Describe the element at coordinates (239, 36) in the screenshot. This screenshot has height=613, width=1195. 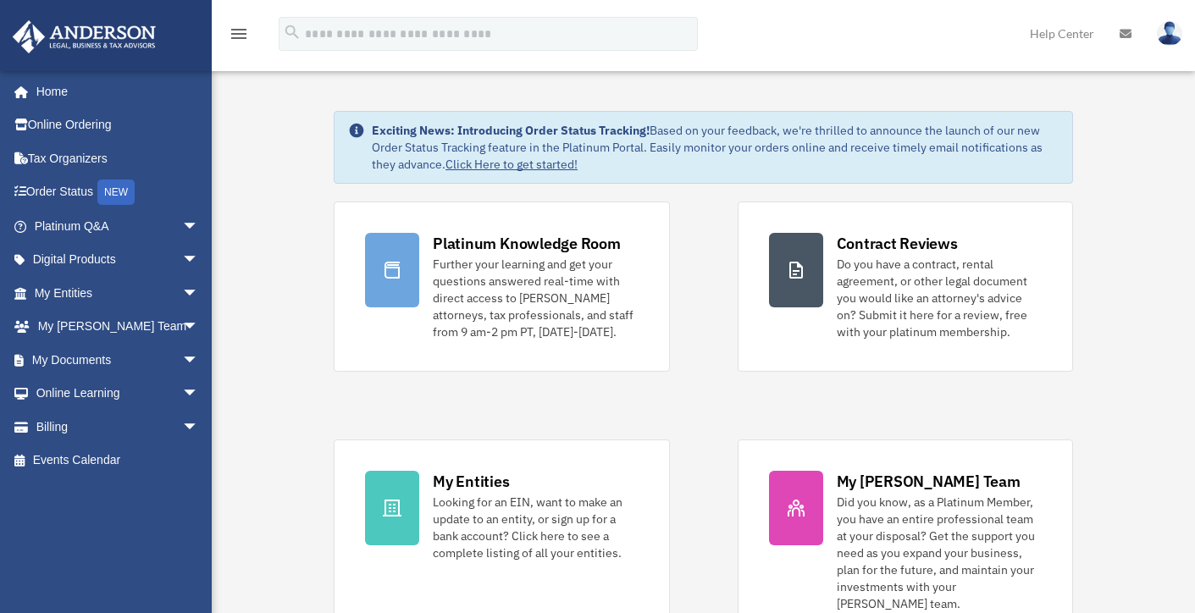
I see `a: menu` at that location.